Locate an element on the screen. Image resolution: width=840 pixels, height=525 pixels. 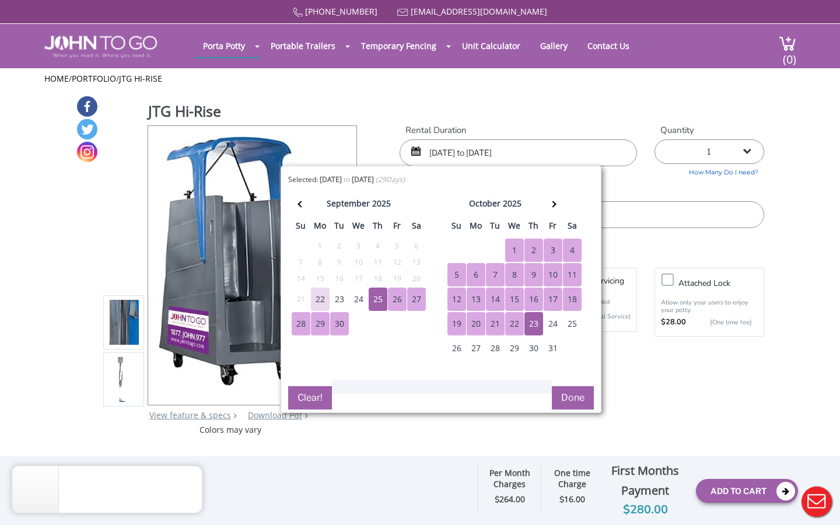
a: Gallery is located at coordinates (553, 45).